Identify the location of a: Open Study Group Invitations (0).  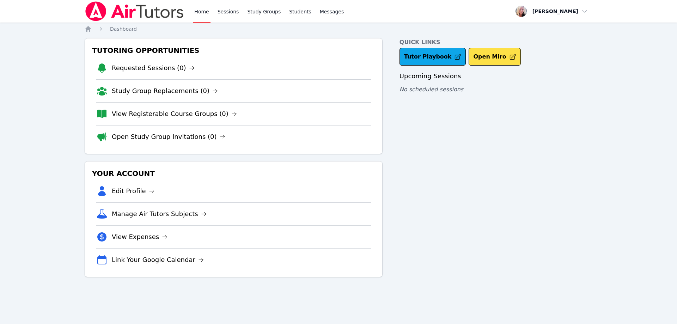
(169, 137).